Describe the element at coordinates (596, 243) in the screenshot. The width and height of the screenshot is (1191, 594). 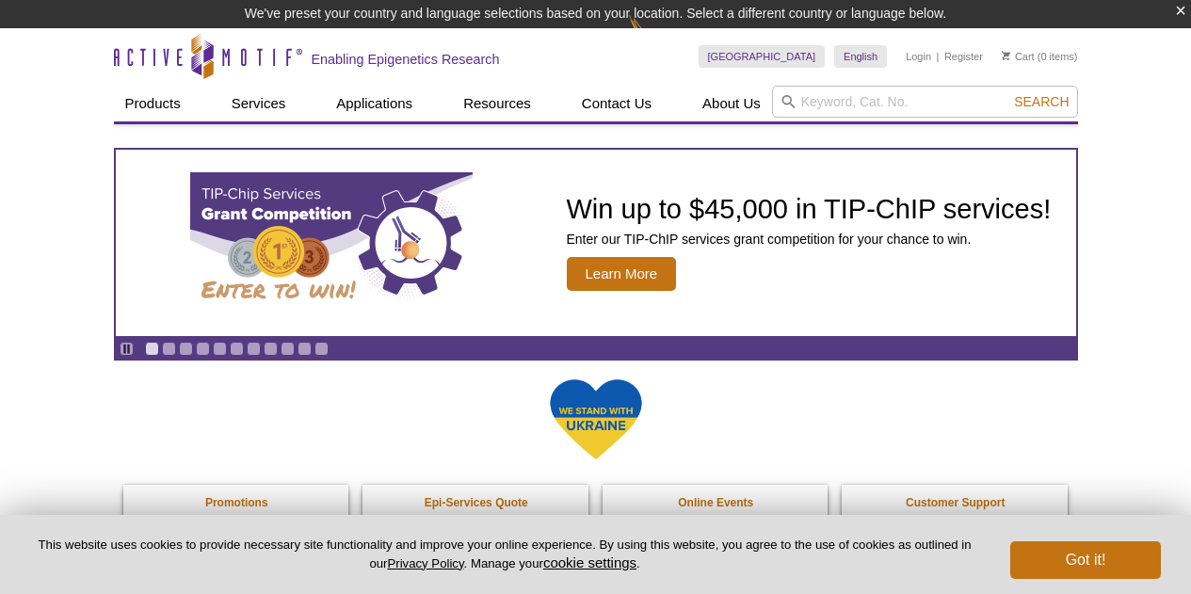
I see `a: TIP-ChIP Services Grant Competition Win up to $45,000 in TIP-ChIP services! Enter our TIP-ChIP se...` at that location.